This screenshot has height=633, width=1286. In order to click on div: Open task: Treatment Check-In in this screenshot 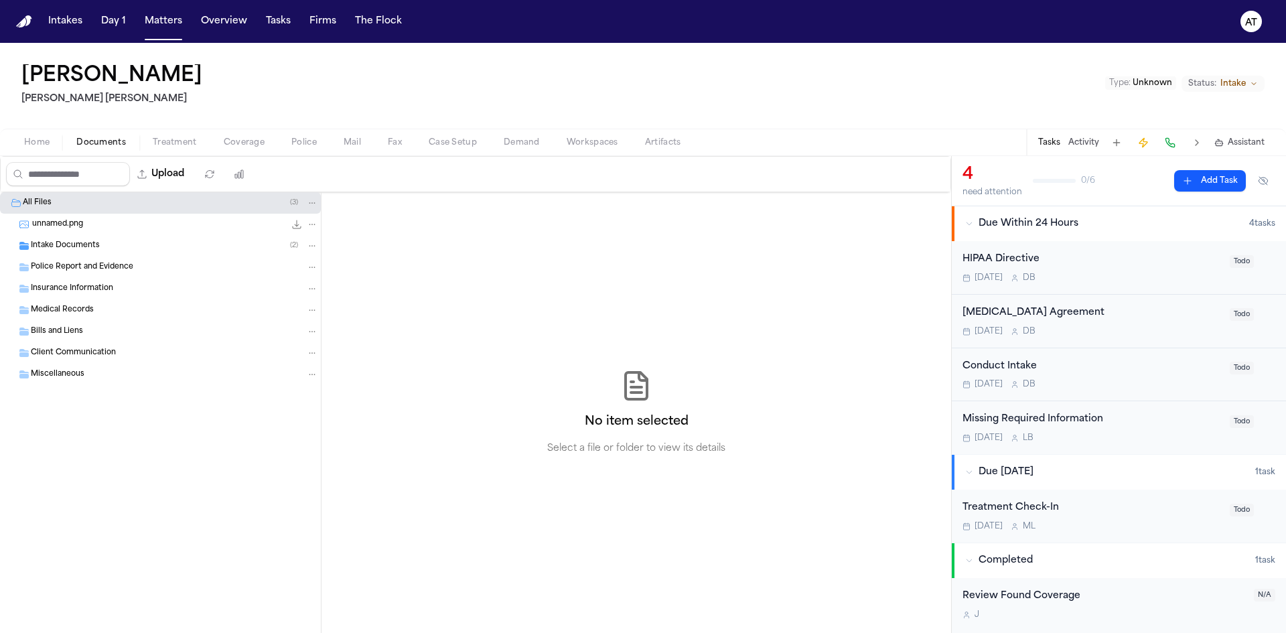, I will do `click(1119, 516)`.